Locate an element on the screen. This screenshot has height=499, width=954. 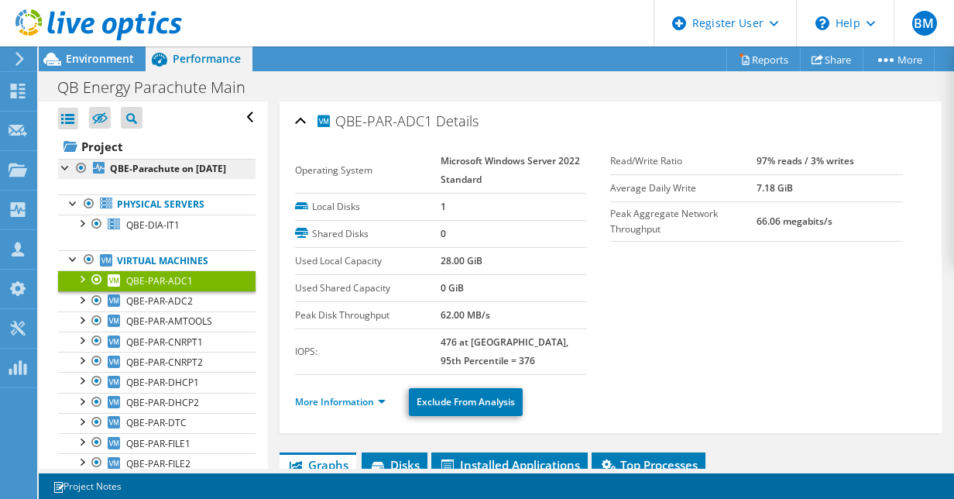
span: QBE-PAR-DHCP1 is located at coordinates (163, 382).